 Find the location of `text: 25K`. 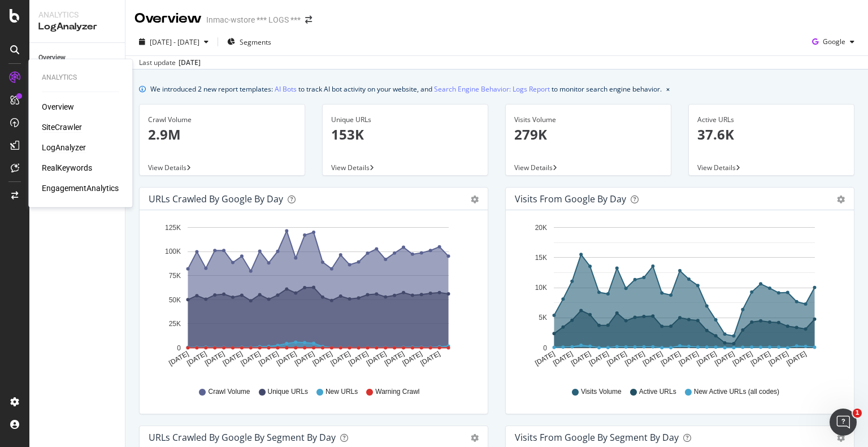

text: 25K is located at coordinates (175, 324).